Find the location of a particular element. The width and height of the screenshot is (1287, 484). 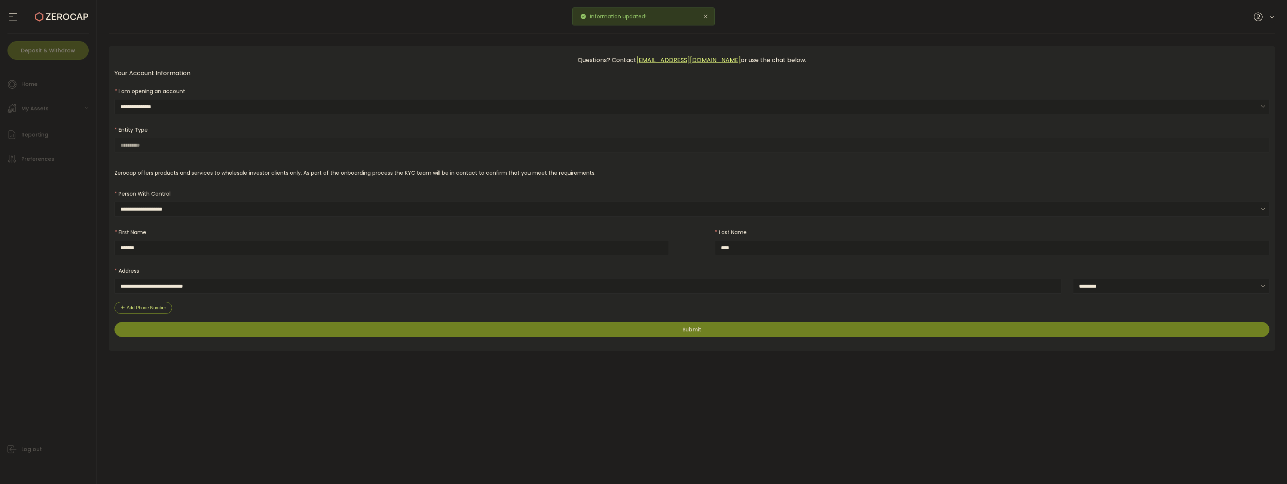

p: Information updated! is located at coordinates (621, 16).